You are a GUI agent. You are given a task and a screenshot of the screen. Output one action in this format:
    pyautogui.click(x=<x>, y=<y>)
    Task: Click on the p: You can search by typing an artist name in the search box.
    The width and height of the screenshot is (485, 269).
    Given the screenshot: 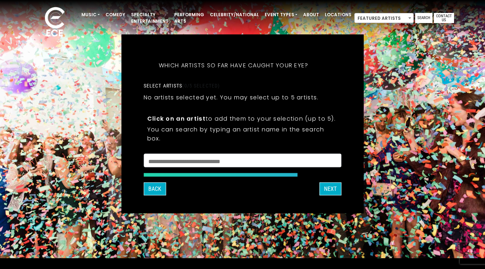 What is the action you would take?
    pyautogui.click(x=243, y=134)
    